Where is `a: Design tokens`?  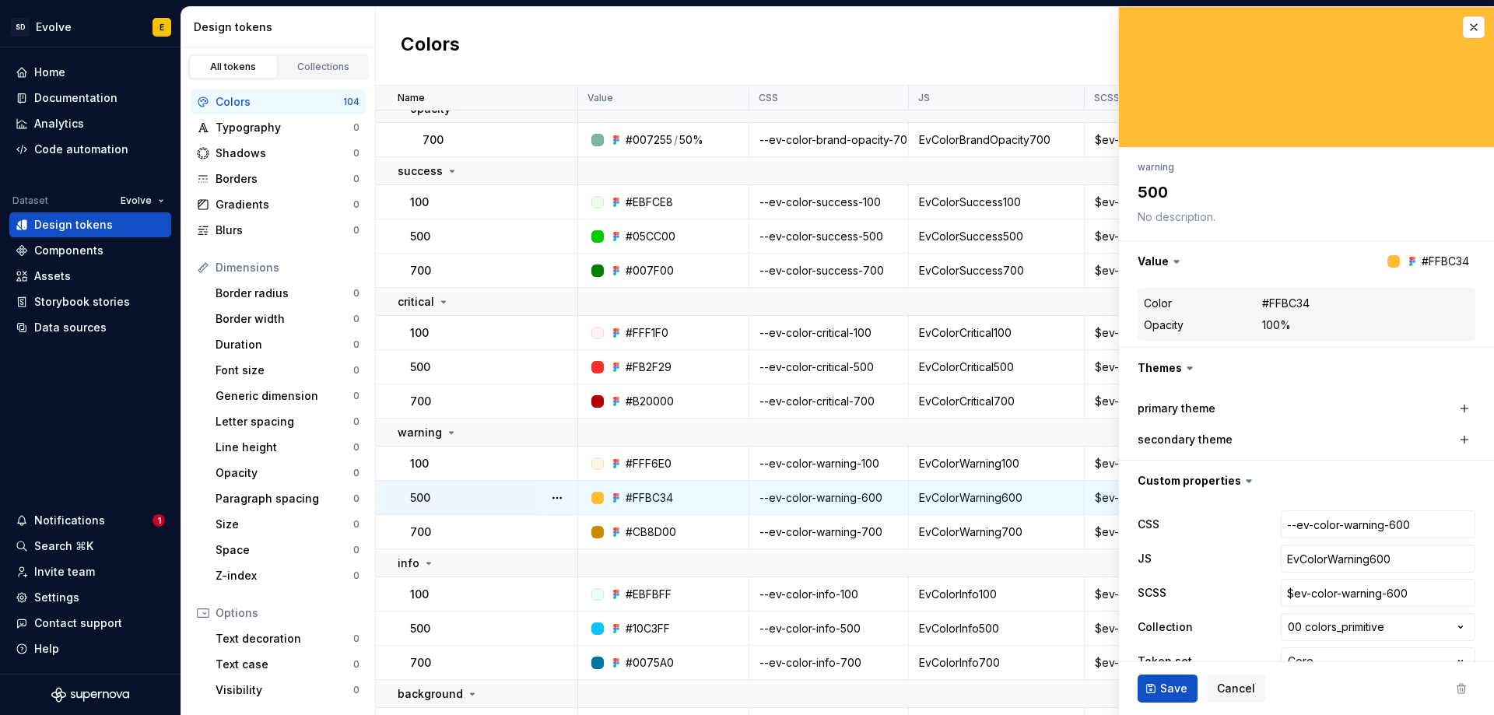 a: Design tokens is located at coordinates (90, 225).